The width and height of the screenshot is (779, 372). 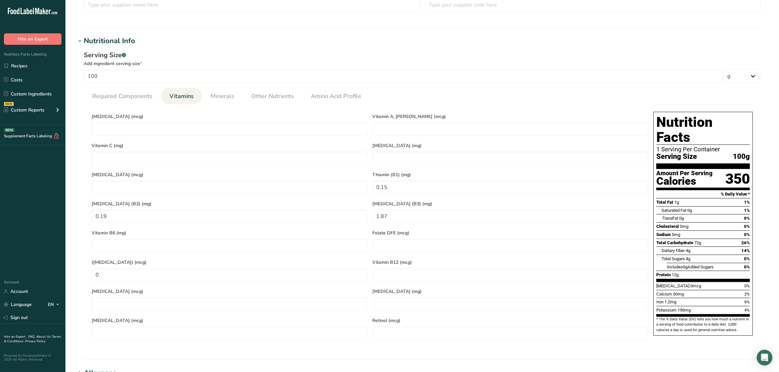 I want to click on a: Language, so click(x=18, y=305).